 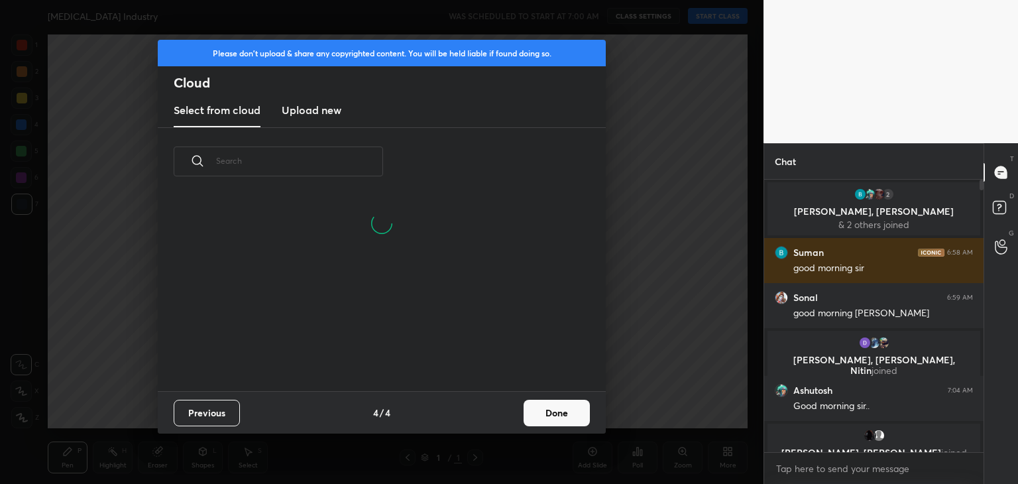 I want to click on div: 2, so click(x=888, y=194).